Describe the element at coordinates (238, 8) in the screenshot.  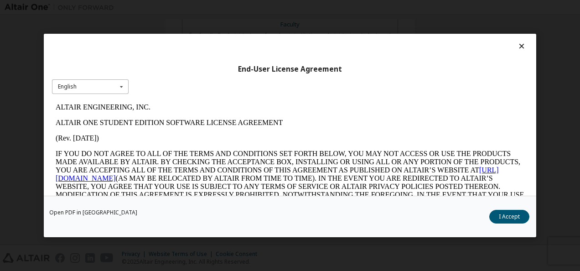
I see `p: ALTAIR ENGINEERING, INC.` at that location.